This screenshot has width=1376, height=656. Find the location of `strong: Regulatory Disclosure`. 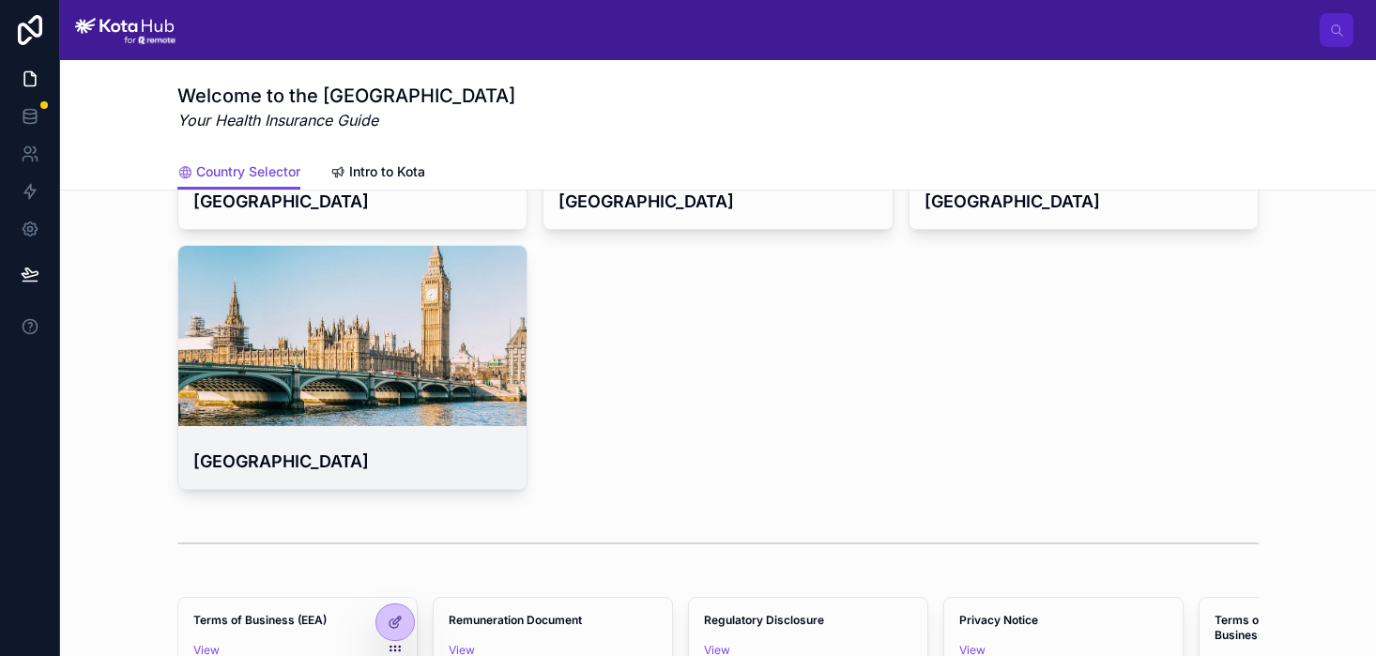

strong: Regulatory Disclosure is located at coordinates (764, 619).